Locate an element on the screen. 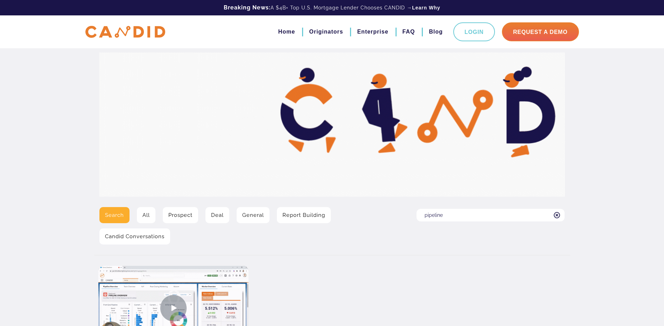  a: Login is located at coordinates (474, 32).